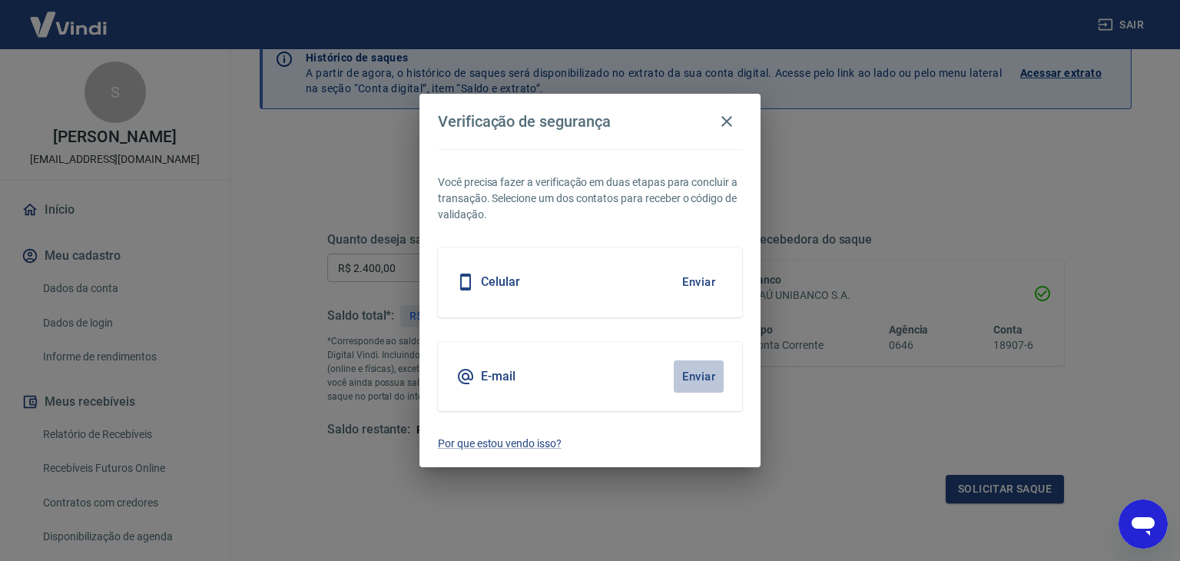 The image size is (1180, 561). What do you see at coordinates (500, 282) in the screenshot?
I see `h5: Celular` at bounding box center [500, 282].